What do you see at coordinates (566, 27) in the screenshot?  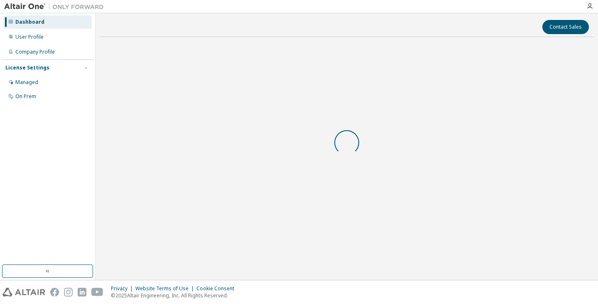 I see `button: Contact Sales` at bounding box center [566, 27].